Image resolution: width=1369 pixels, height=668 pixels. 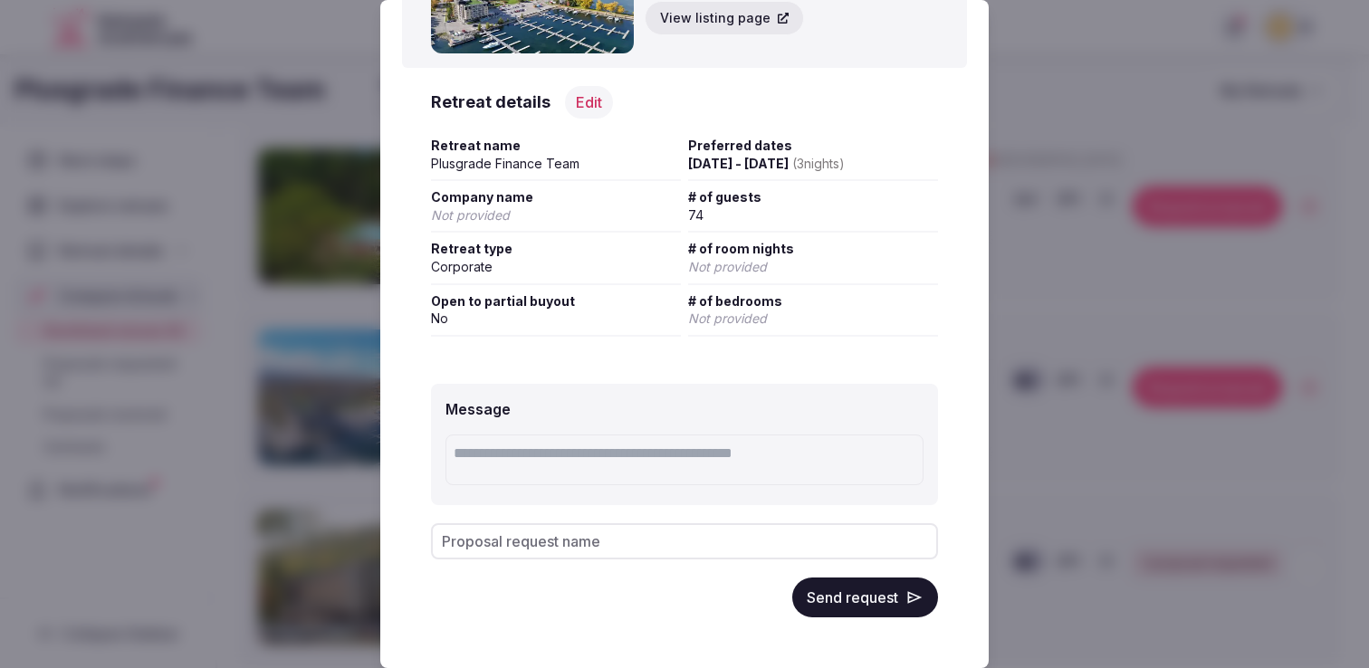 What do you see at coordinates (813, 216) in the screenshot?
I see `div: 74` at bounding box center [813, 216].